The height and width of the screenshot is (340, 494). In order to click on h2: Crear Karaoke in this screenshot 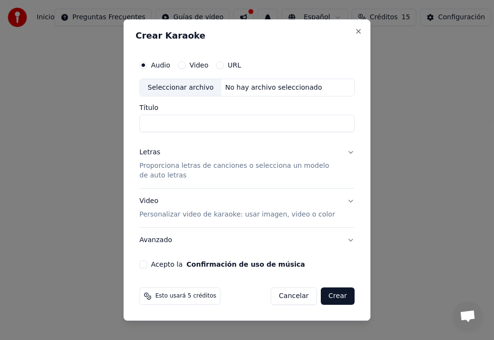, I will do `click(247, 36)`.